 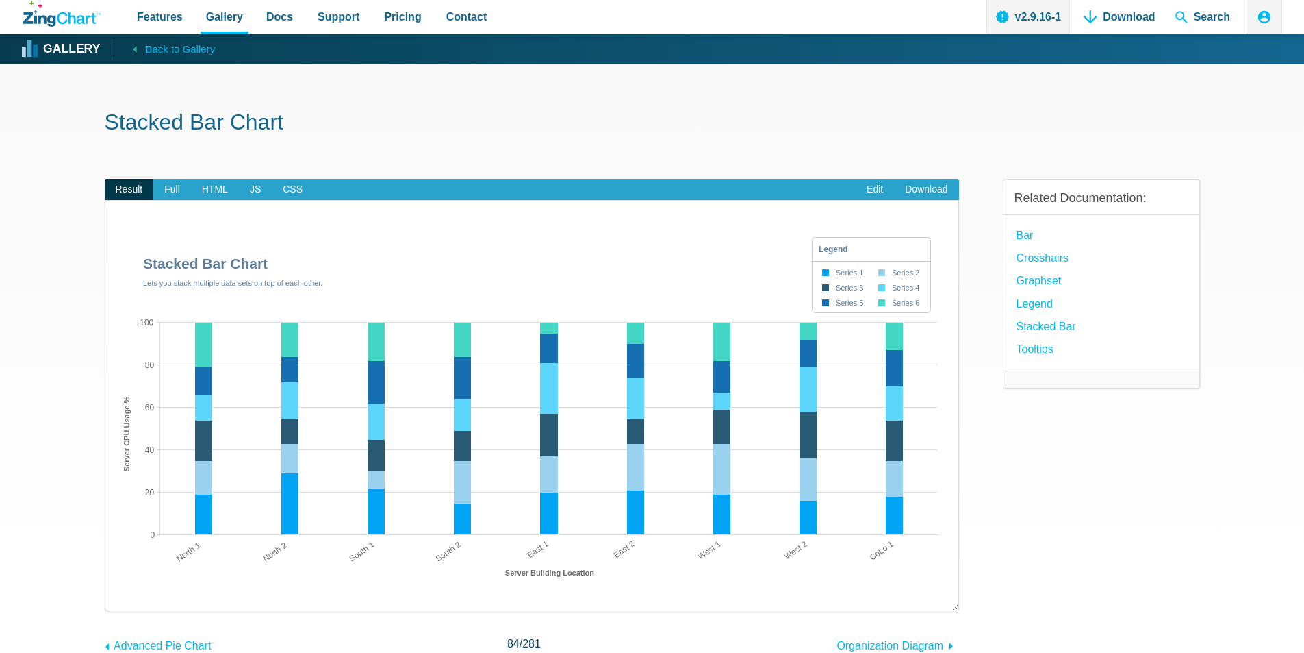 What do you see at coordinates (225, 16) in the screenshot?
I see `span: Gallery` at bounding box center [225, 16].